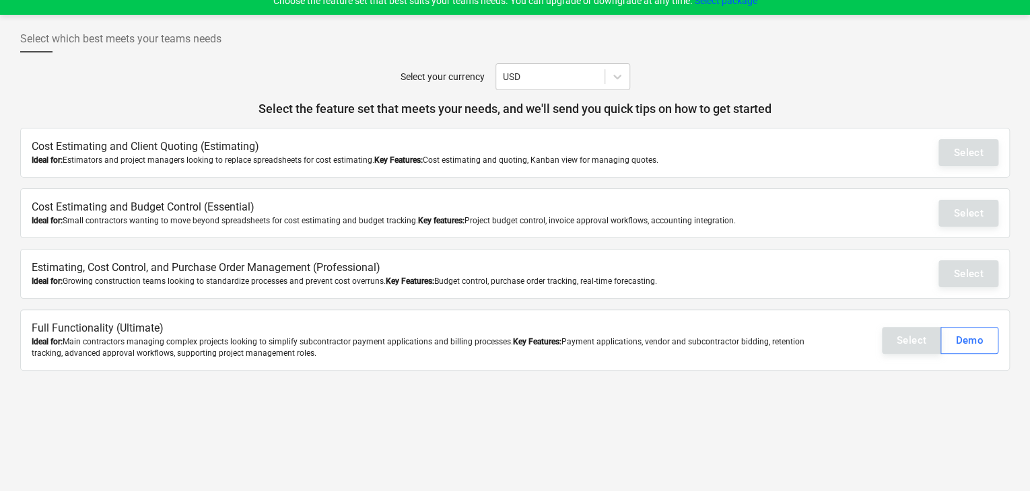 This screenshot has height=491, width=1030. I want to click on span: Select which best meets your teams needs, so click(120, 39).